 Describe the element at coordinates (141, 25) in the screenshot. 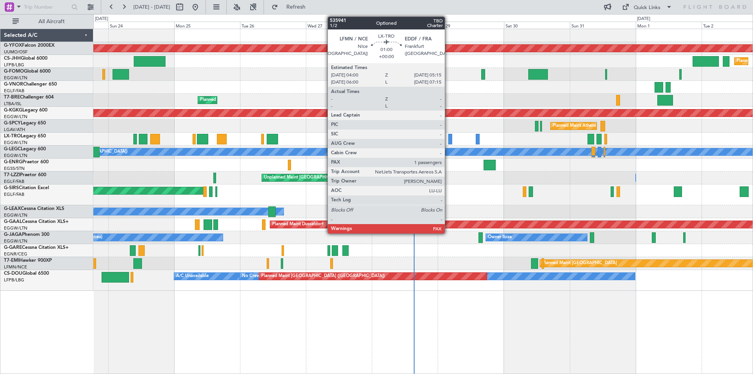

I see `div: Sun 24` at that location.